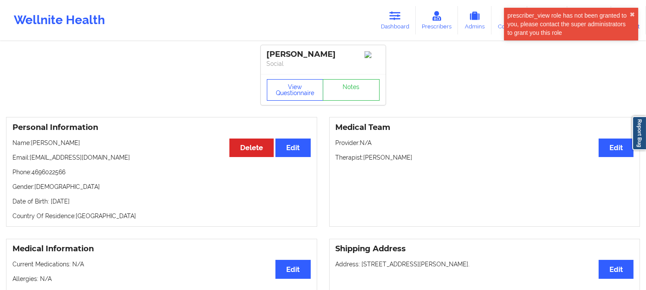 This screenshot has height=290, width=646. I want to click on p: Current Medications: N/A, so click(161, 264).